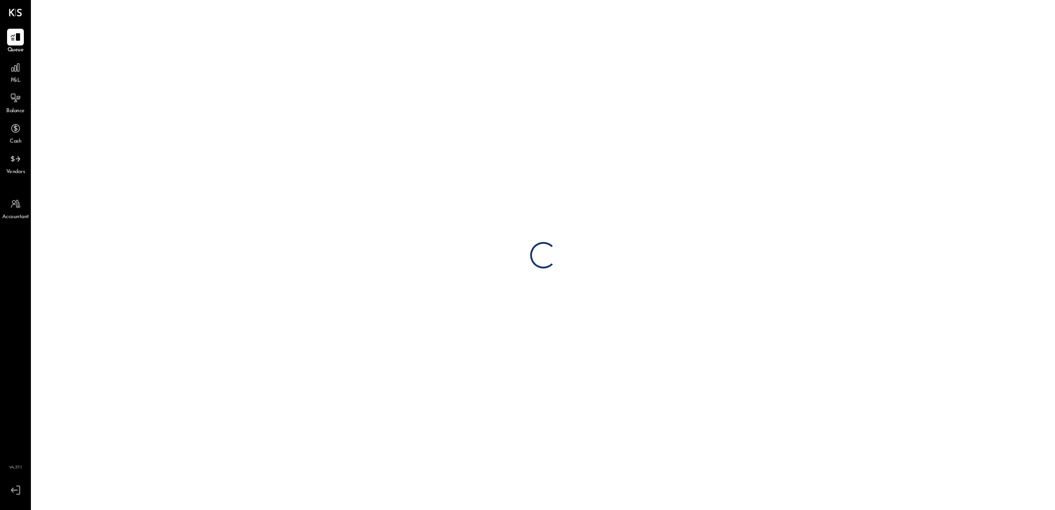 This screenshot has width=1055, height=510. What do you see at coordinates (15, 102) in the screenshot?
I see `a: Balance` at bounding box center [15, 102].